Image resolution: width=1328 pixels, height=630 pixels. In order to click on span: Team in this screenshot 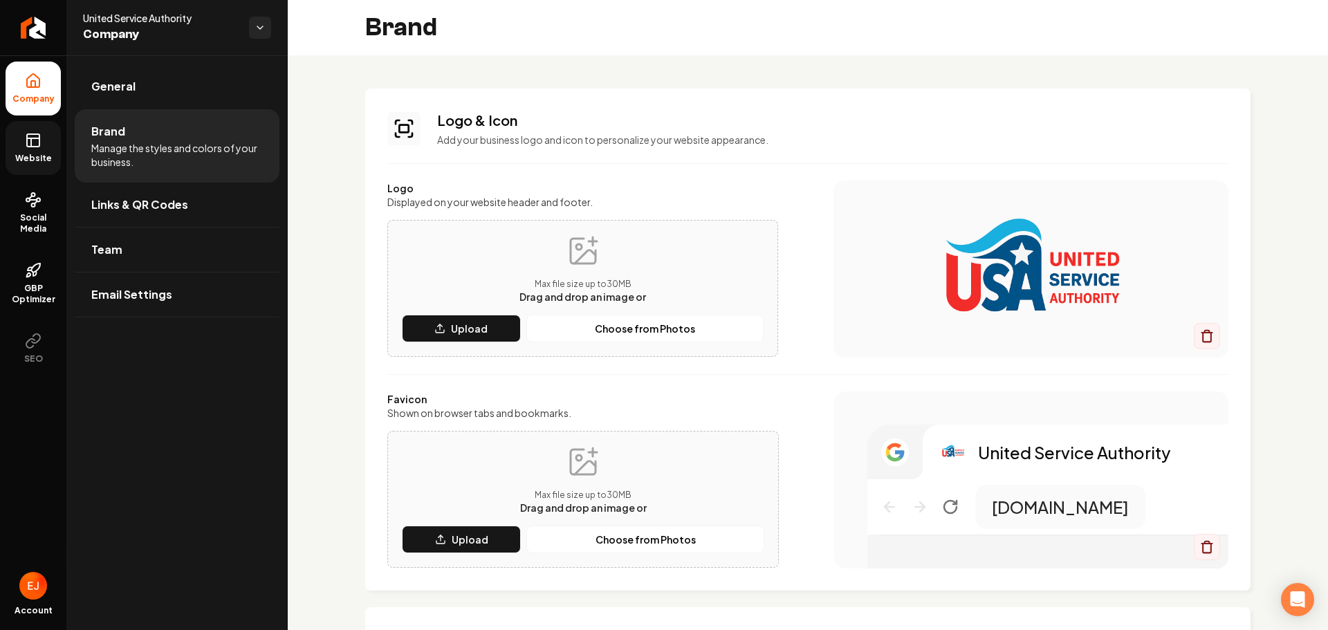, I will do `click(107, 250)`.